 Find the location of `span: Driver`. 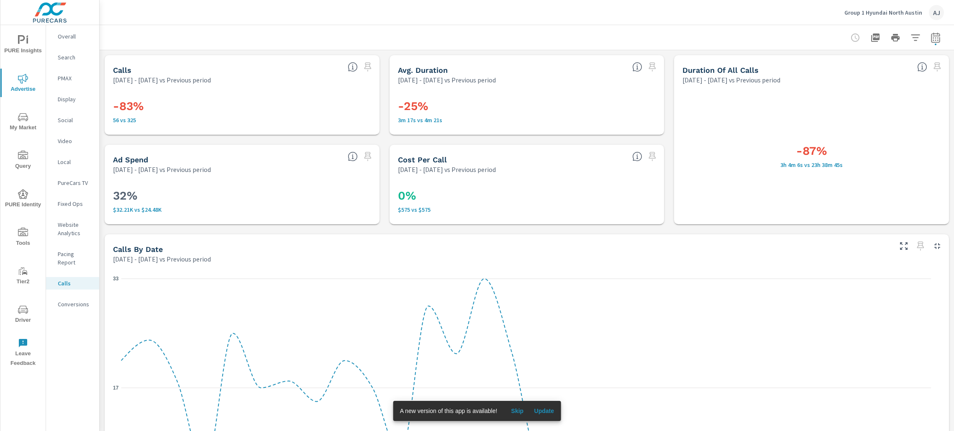

span: Driver is located at coordinates (23, 315).